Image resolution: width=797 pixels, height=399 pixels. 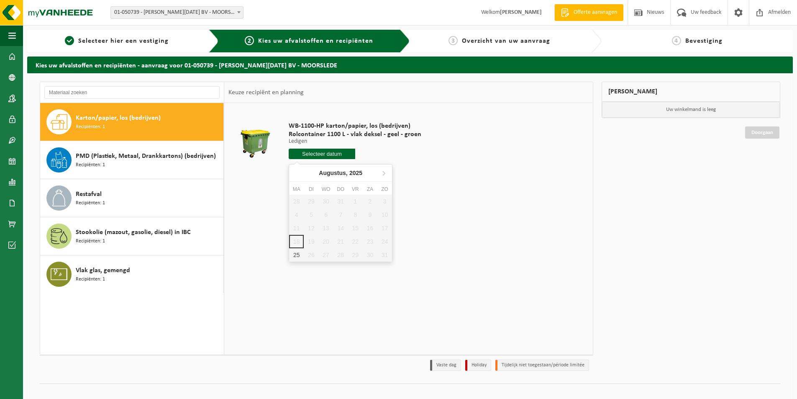 I want to click on li: Vaste dag, so click(x=445, y=365).